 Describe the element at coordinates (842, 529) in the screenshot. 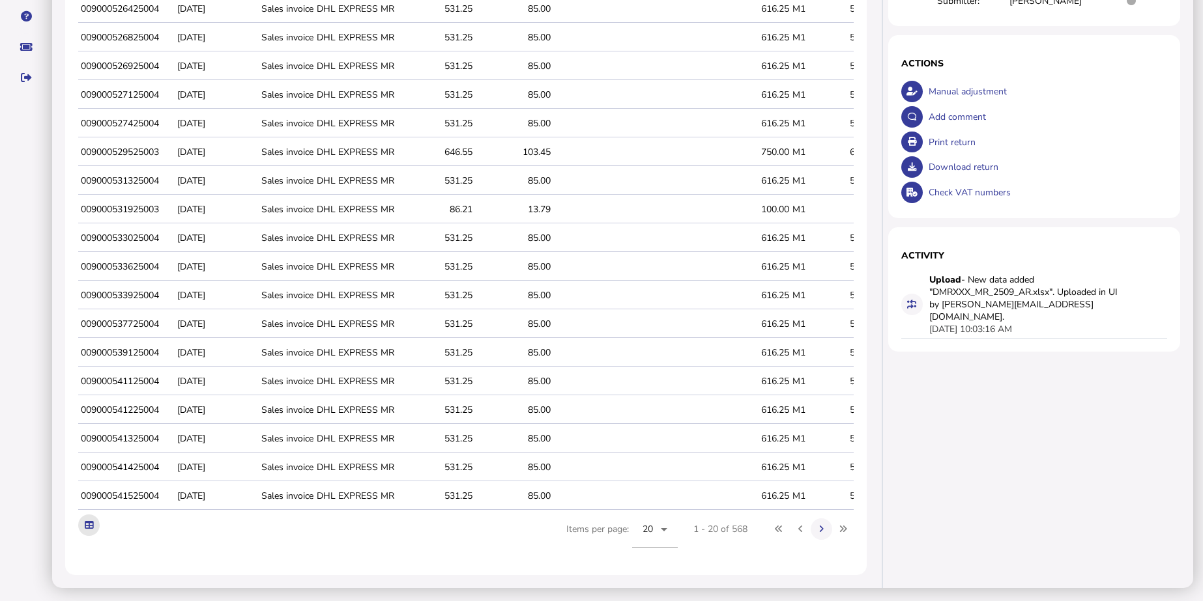

I see `button: Last page` at that location.